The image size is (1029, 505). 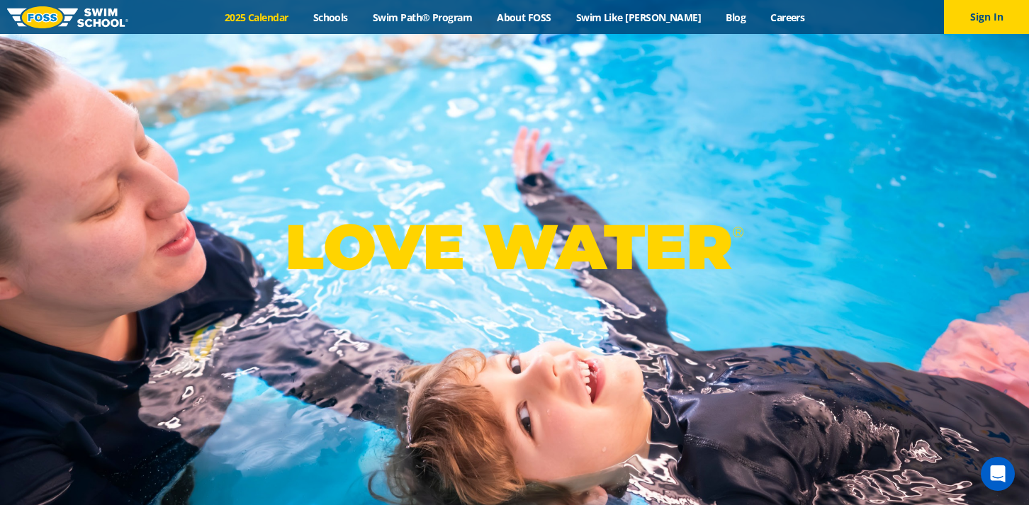 I want to click on div: Open Intercom Messenger, so click(x=998, y=474).